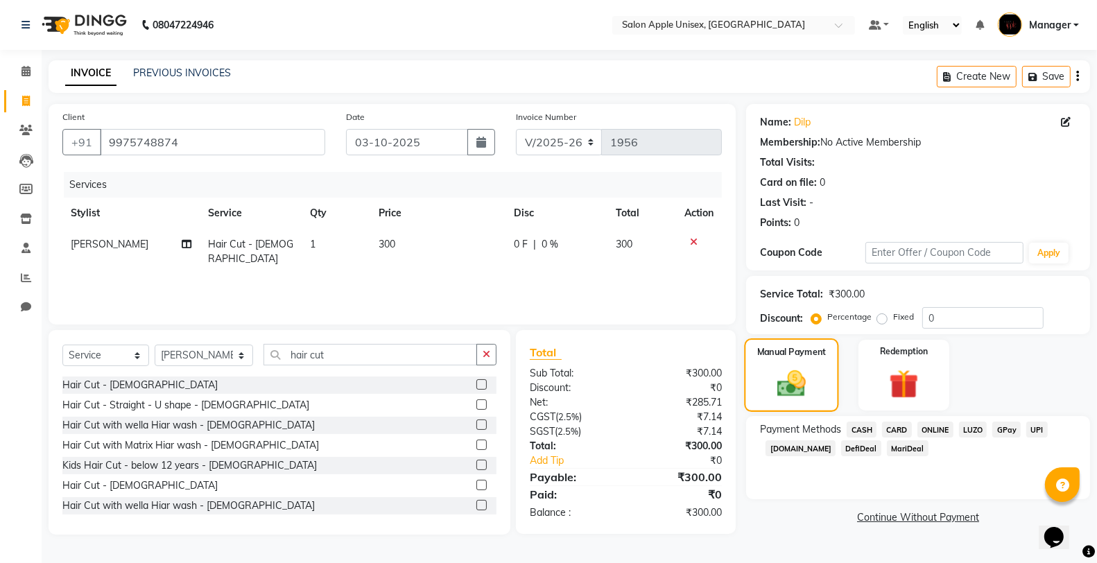  I want to click on button: Save, so click(1047, 76).